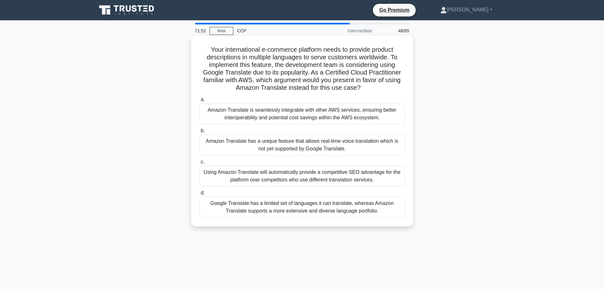 Image resolution: width=604 pixels, height=289 pixels. I want to click on span: d., so click(203, 193).